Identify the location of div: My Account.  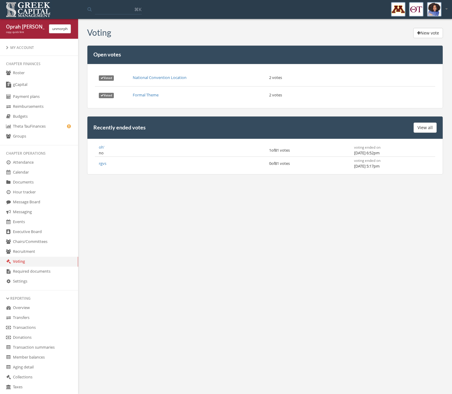
(39, 47).